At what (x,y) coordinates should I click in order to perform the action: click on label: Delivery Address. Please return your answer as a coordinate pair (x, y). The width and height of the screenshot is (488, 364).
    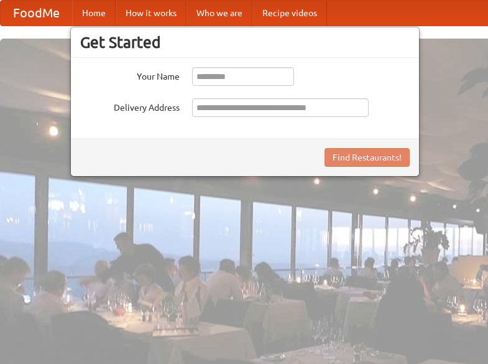
    Looking at the image, I should click on (130, 106).